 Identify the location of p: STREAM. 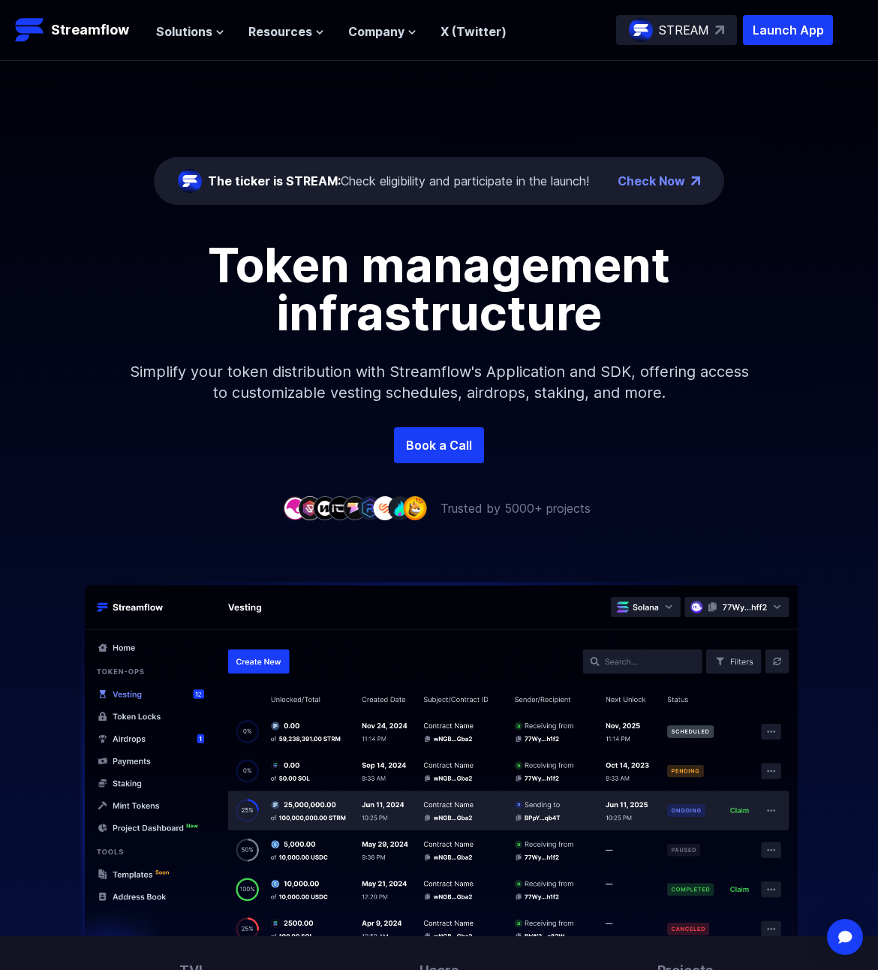
(684, 30).